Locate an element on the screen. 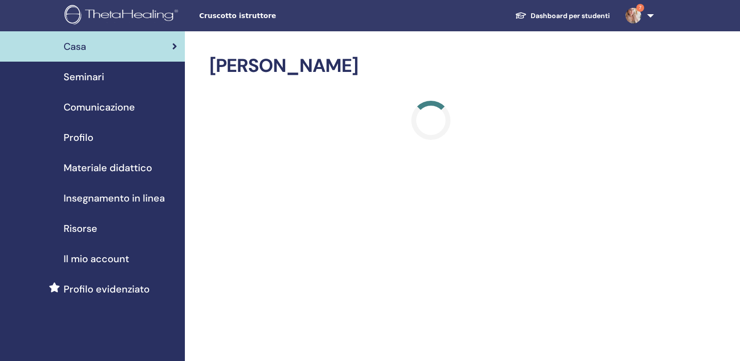 Image resolution: width=740 pixels, height=361 pixels. span: Profilo evidenziato is located at coordinates (107, 289).